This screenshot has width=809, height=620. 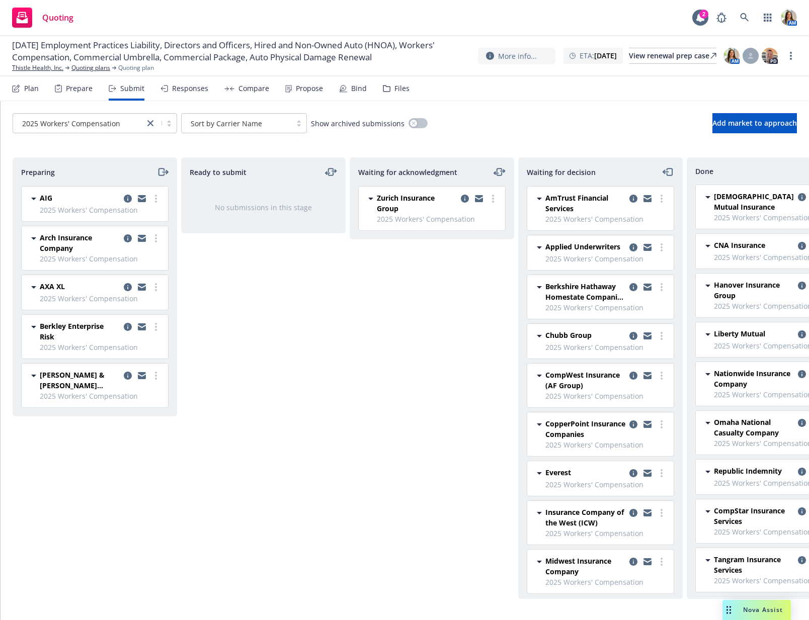 What do you see at coordinates (58, 18) in the screenshot?
I see `span: Quoting` at bounding box center [58, 18].